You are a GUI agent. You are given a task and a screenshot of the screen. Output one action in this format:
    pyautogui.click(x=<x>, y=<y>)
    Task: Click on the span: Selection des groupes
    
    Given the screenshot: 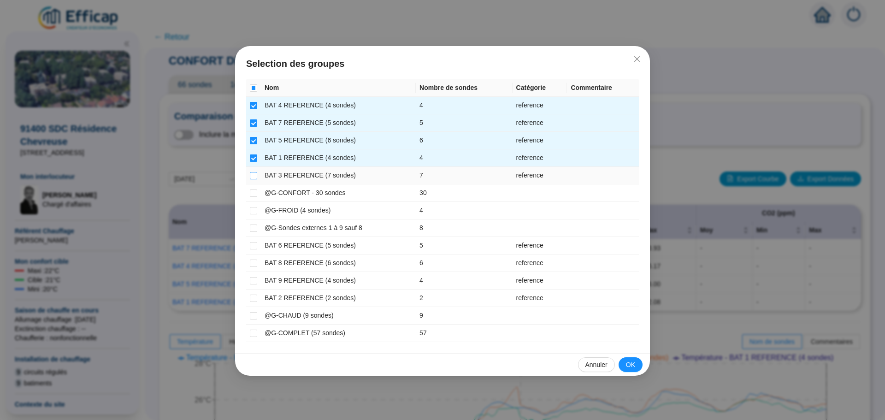 What is the action you would take?
    pyautogui.click(x=443, y=64)
    